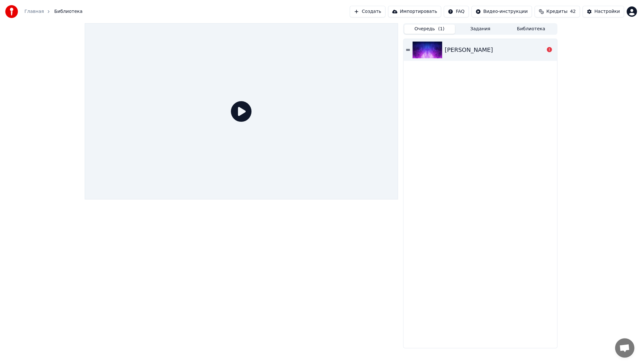 The image size is (642, 364). What do you see at coordinates (557, 12) in the screenshot?
I see `button: Кредиты42` at bounding box center [557, 12].